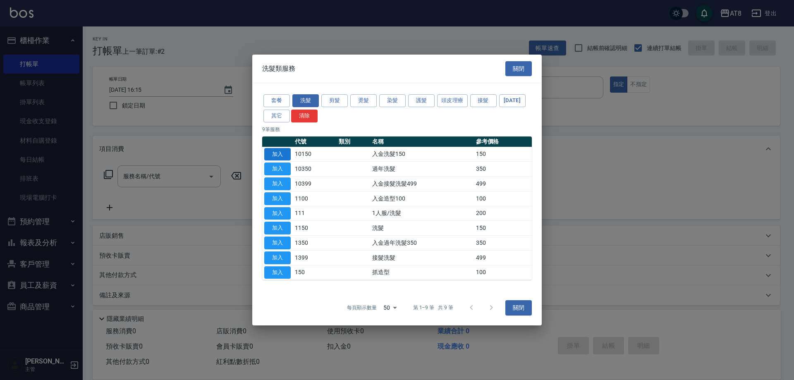 This screenshot has width=794, height=380. What do you see at coordinates (433, 308) in the screenshot?
I see `p: 第 1–9 筆 共 9 筆` at bounding box center [433, 308].